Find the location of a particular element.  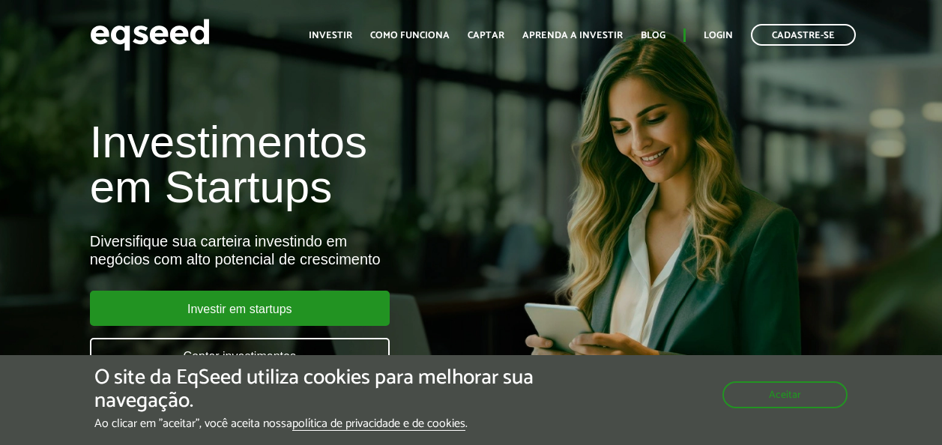

a: Captar is located at coordinates (486, 35).